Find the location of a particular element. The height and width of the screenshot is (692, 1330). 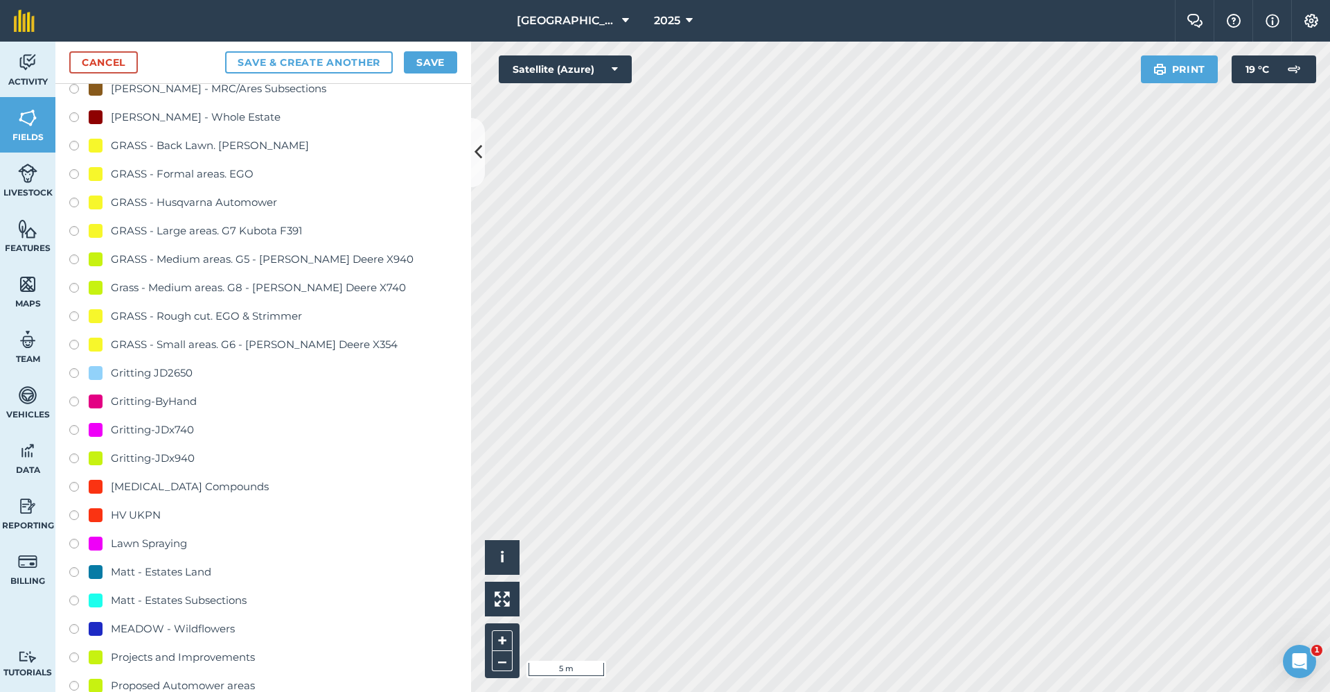

img: Four arrows, one pointing top left, one top right, one bottom right and the last bottom left is located at coordinates (502, 599).